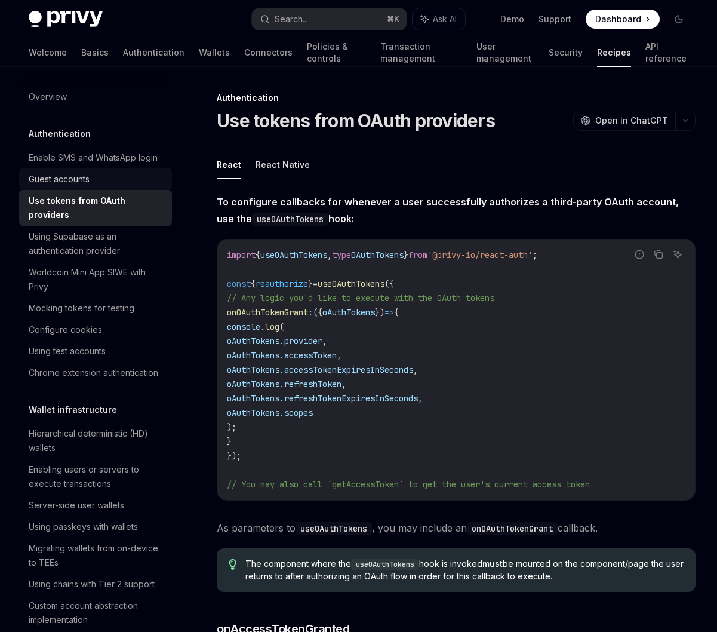 This screenshot has height=632, width=717. I want to click on div: Hierarchical deterministic (HD) wallets, so click(97, 441).